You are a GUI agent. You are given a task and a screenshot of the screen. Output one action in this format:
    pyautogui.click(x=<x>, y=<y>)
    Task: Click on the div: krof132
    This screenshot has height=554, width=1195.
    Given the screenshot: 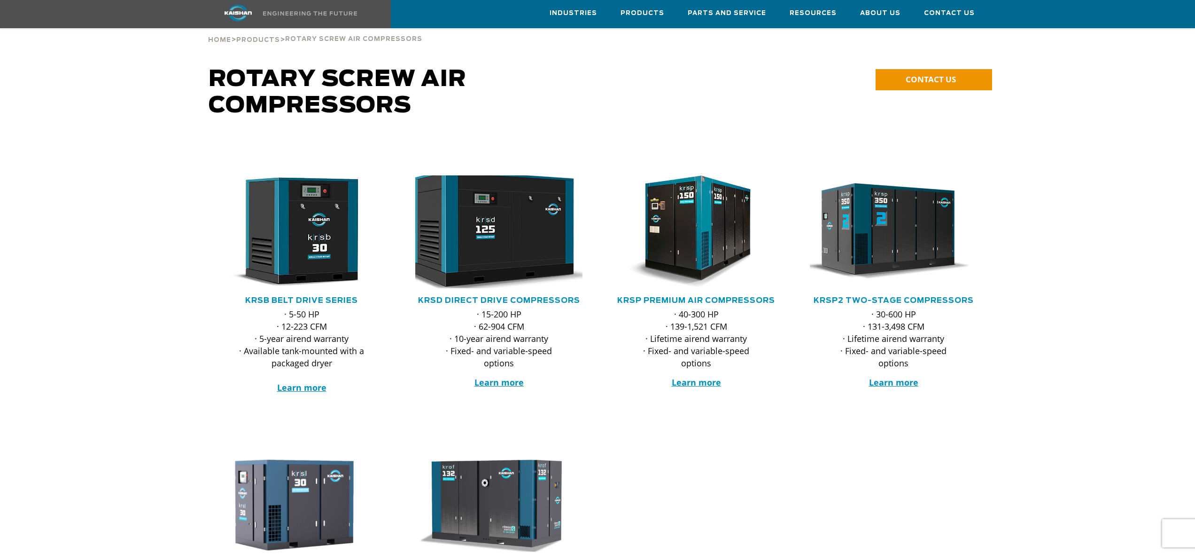 What is the action you would take?
    pyautogui.click(x=499, y=505)
    